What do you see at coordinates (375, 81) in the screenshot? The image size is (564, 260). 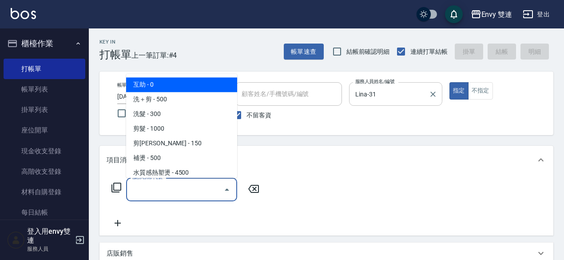 I see `label: 服務人員姓名/編號` at bounding box center [375, 81].